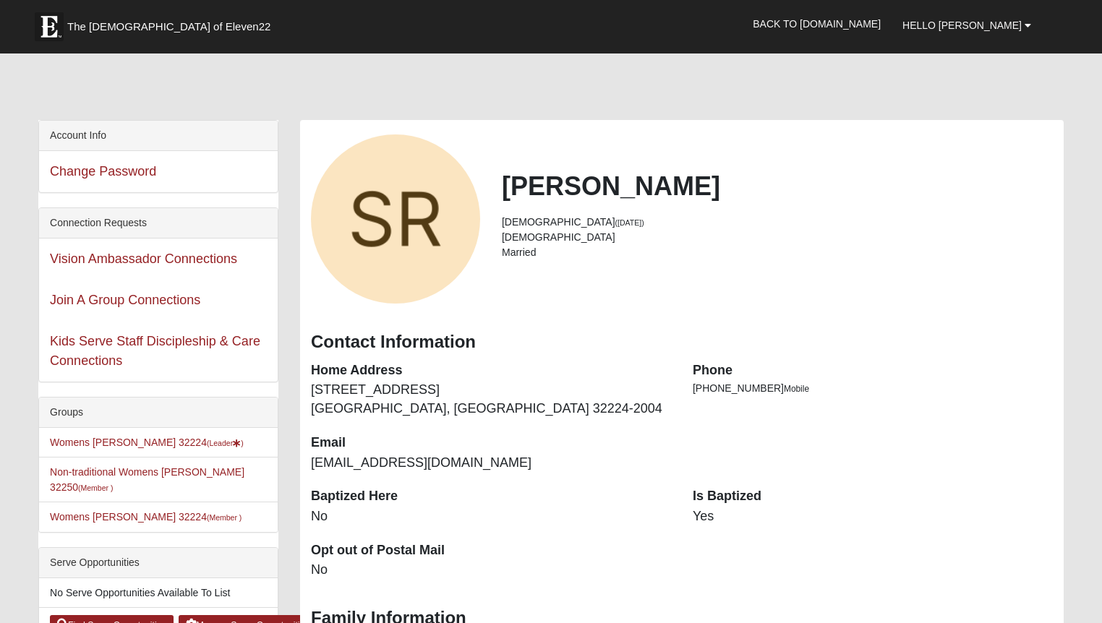  I want to click on dt: Email, so click(491, 443).